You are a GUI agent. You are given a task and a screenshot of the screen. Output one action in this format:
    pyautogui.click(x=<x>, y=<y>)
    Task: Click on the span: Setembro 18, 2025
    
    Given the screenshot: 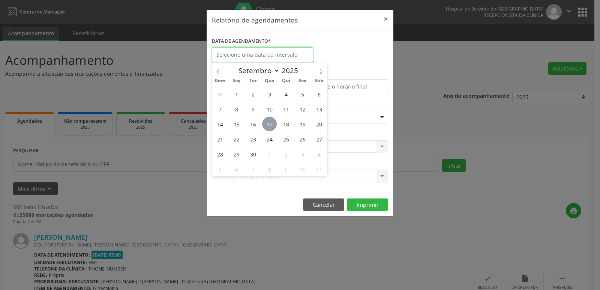 What is the action you would take?
    pyautogui.click(x=286, y=124)
    